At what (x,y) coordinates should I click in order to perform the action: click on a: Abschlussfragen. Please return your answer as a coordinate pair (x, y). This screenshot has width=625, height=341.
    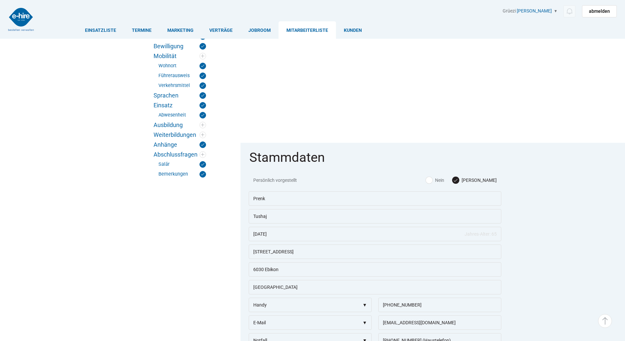
    Looking at the image, I should click on (180, 155).